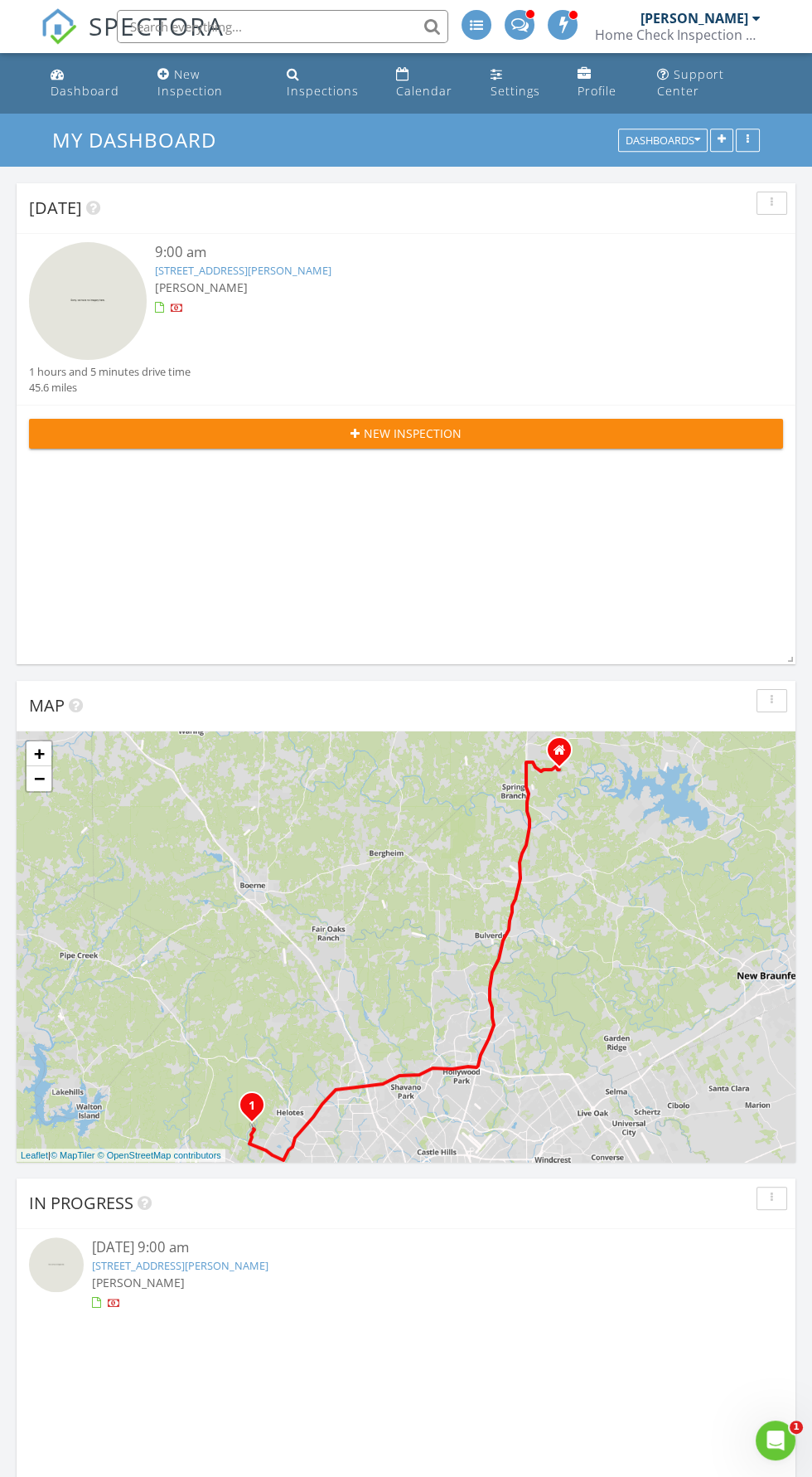 The image size is (812, 1477). What do you see at coordinates (604, 83) in the screenshot?
I see `a: Profile` at bounding box center [604, 83].